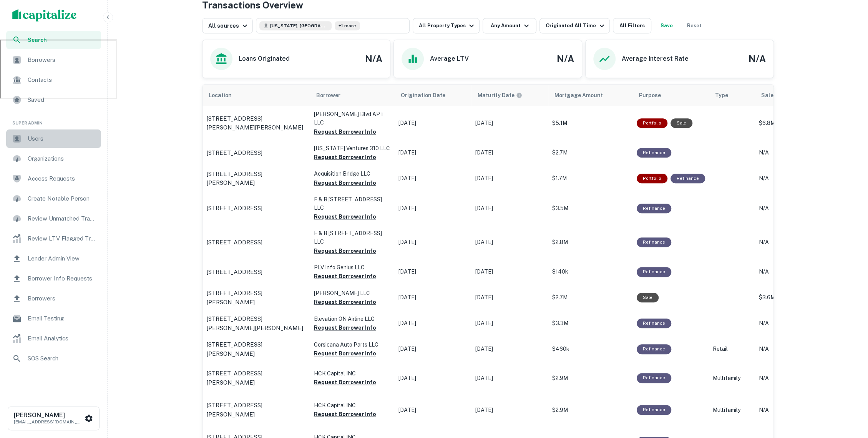 The image size is (868, 438). Describe the element at coordinates (352, 268) in the screenshot. I see `p: PLV Info Genius LLC` at that location.